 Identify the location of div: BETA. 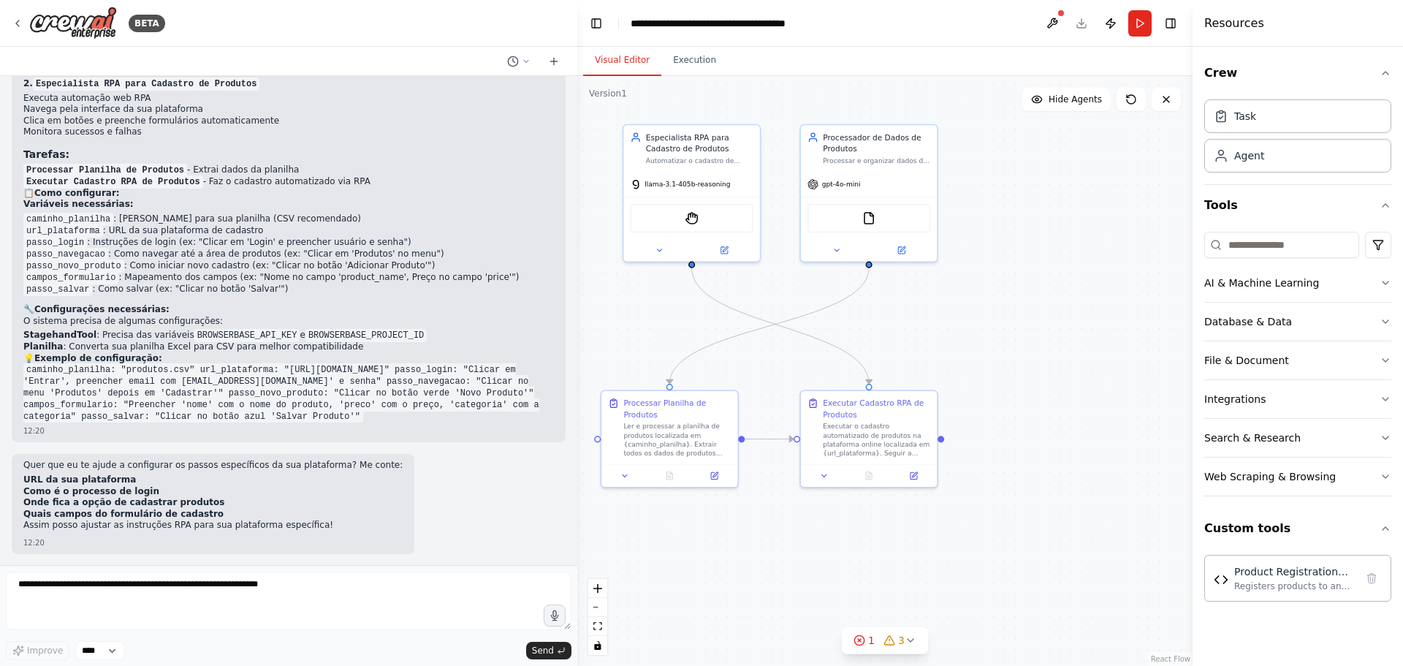
(147, 23).